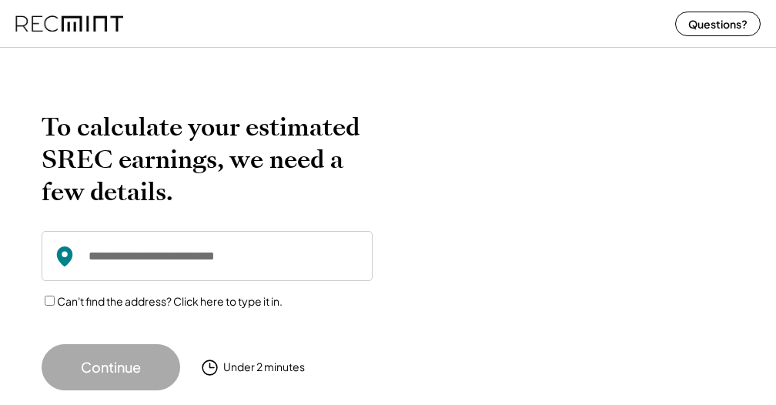  What do you see at coordinates (561, 234) in the screenshot?
I see `img: yH5BAEAAAAALAAAAAABAAEAAAIBRAA7` at bounding box center [561, 234].